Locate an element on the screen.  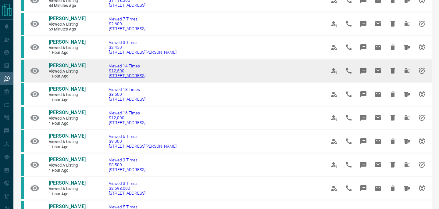
span: $12,500 is located at coordinates (127, 71).